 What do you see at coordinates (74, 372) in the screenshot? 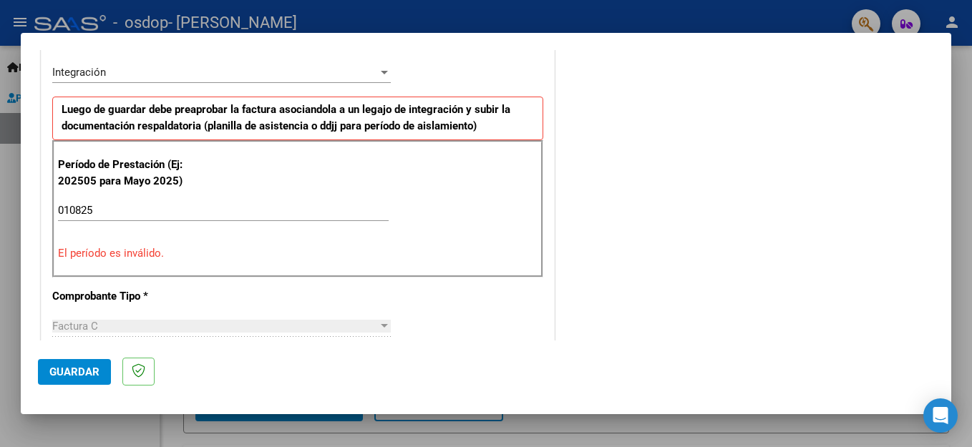
I see `span: Guardar` at bounding box center [74, 372].